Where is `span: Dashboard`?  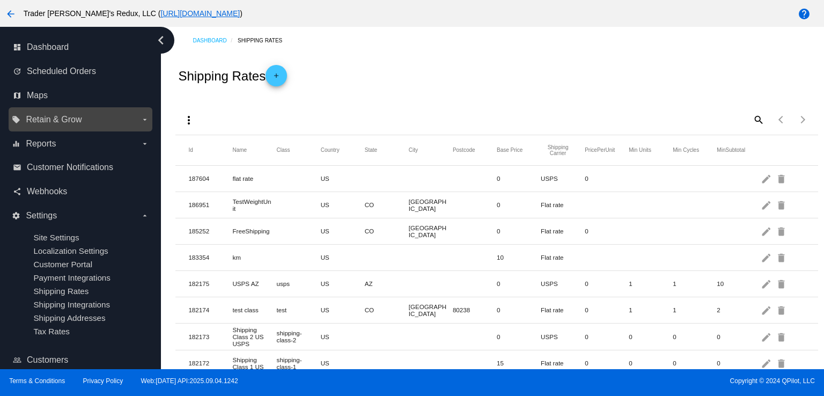
span: Dashboard is located at coordinates (48, 47).